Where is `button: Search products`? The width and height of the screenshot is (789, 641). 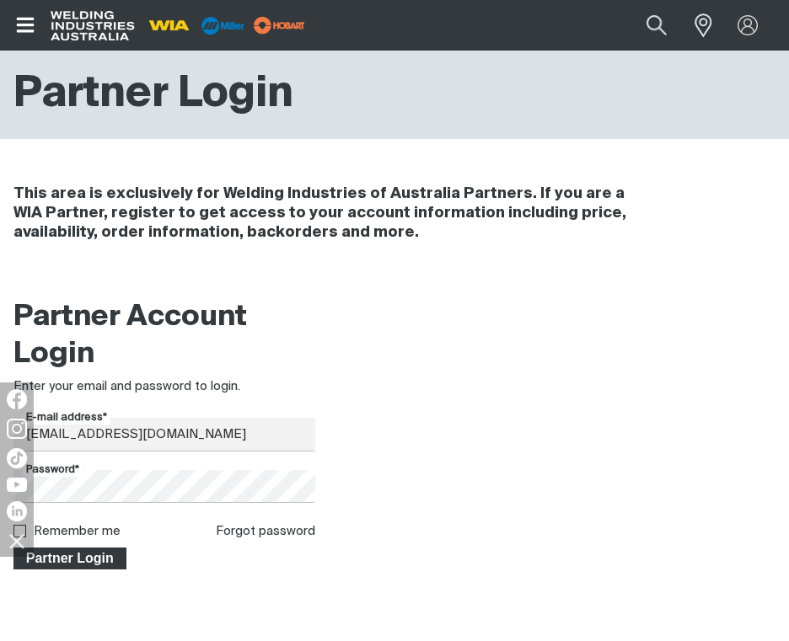 button: Search products is located at coordinates (657, 24).